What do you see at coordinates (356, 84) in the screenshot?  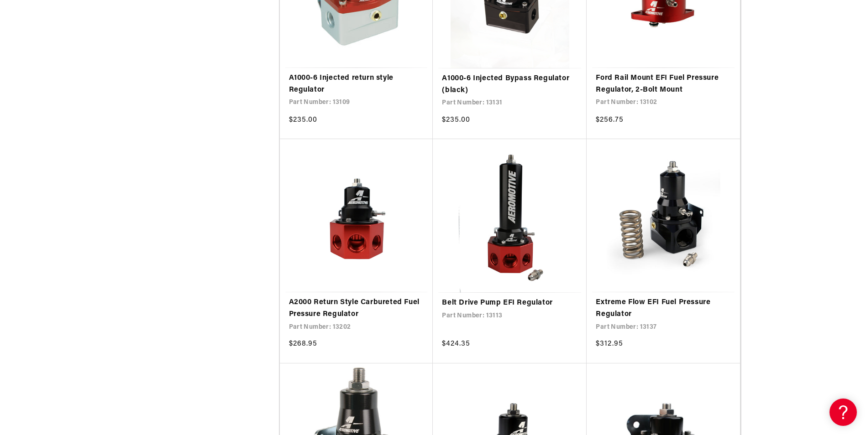 I see `a: A1000-6 Injected return style Regulator` at bounding box center [356, 84].